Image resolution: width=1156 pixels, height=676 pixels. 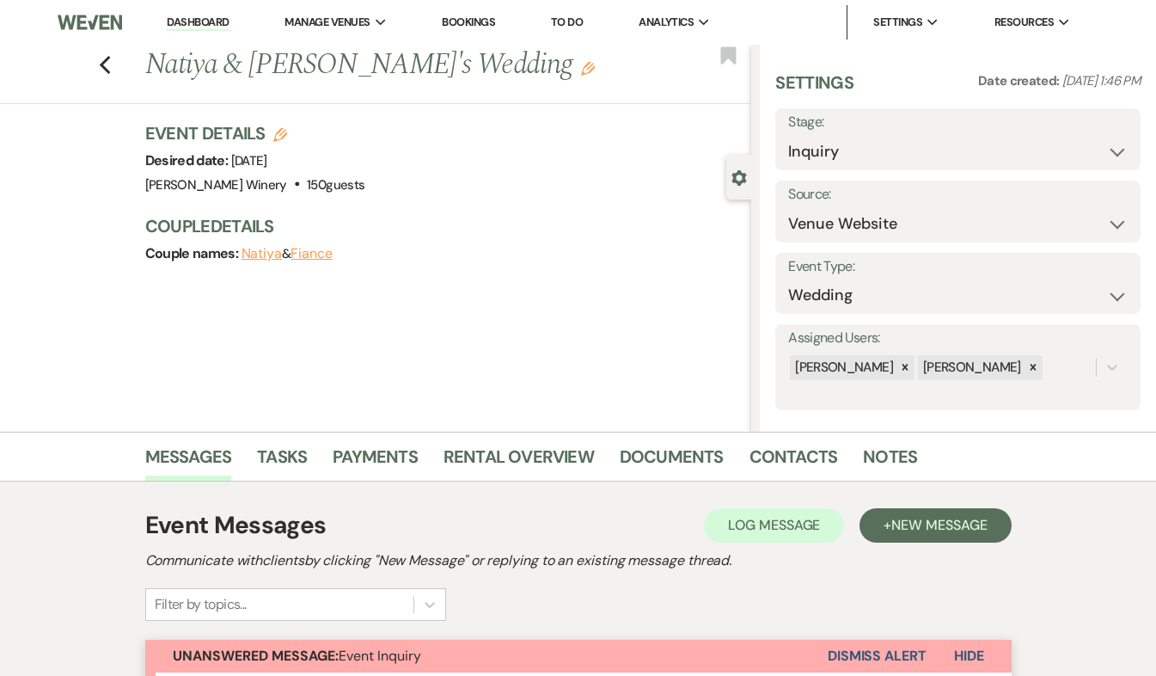 I want to click on button: Natiya, so click(x=262, y=254).